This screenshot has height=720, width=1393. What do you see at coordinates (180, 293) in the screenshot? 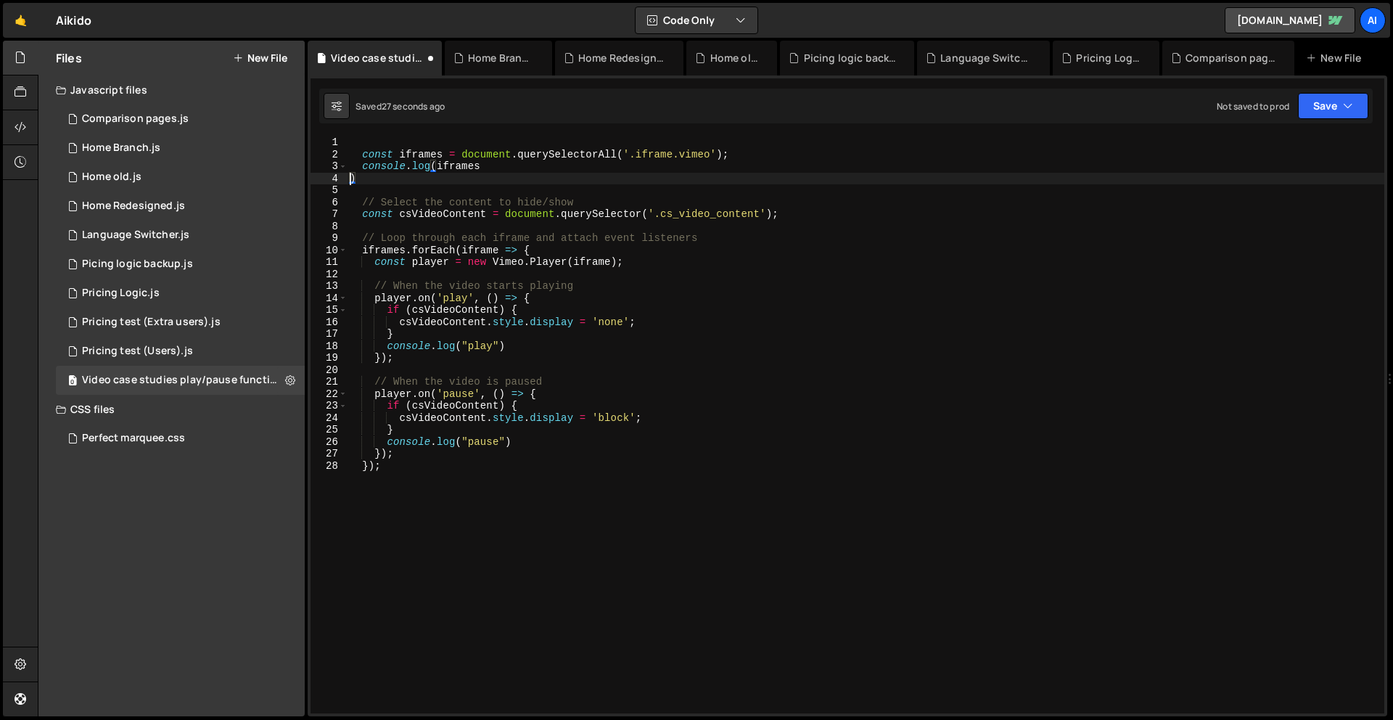
I see `div: 11817/28039.js` at bounding box center [180, 293].